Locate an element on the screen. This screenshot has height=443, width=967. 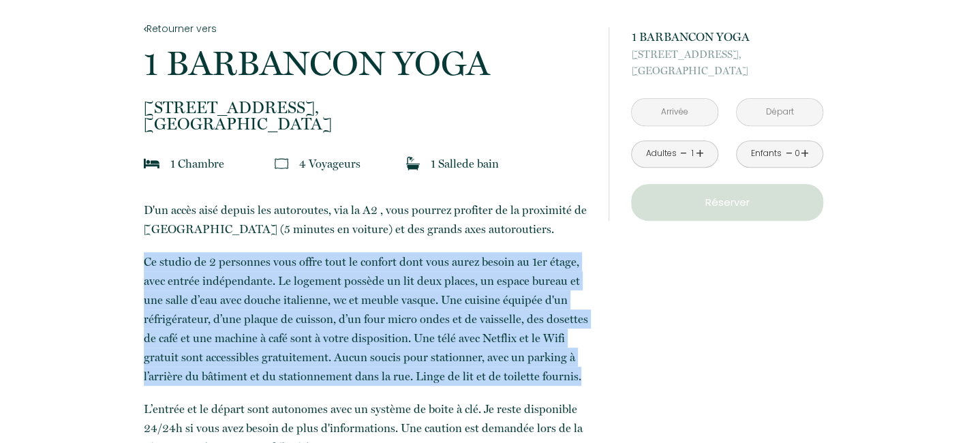
input: Départ is located at coordinates (780, 112).